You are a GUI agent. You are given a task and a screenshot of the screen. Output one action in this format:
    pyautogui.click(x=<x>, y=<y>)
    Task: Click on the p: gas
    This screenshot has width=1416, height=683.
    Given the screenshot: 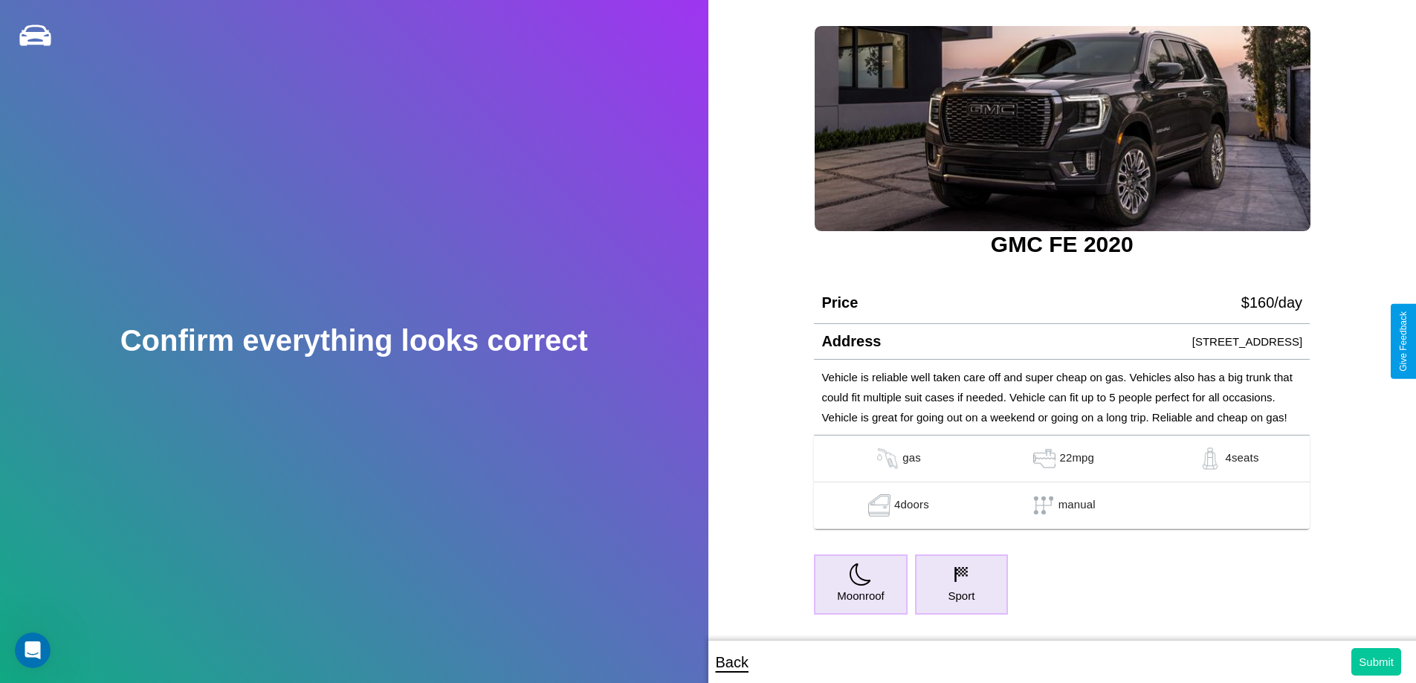 What is the action you would take?
    pyautogui.click(x=912, y=459)
    